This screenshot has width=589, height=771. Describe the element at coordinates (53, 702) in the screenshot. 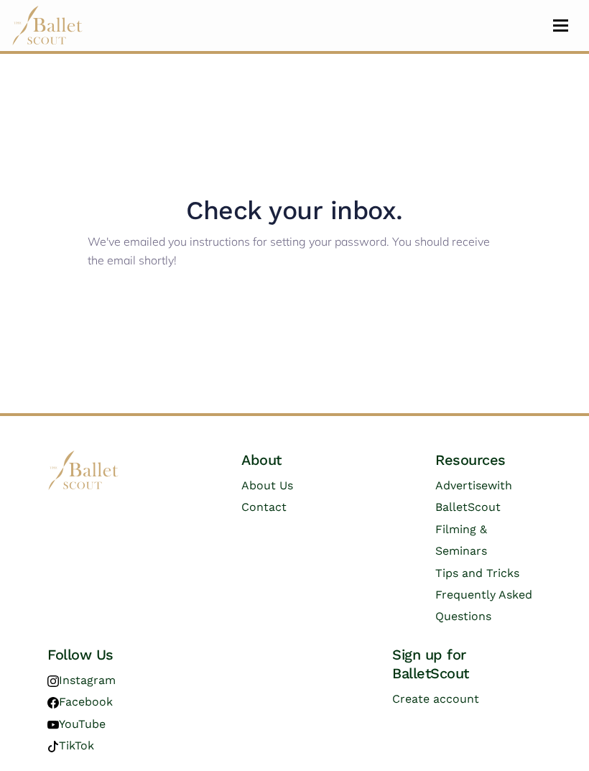

I see `img: facebook logo` at that location.